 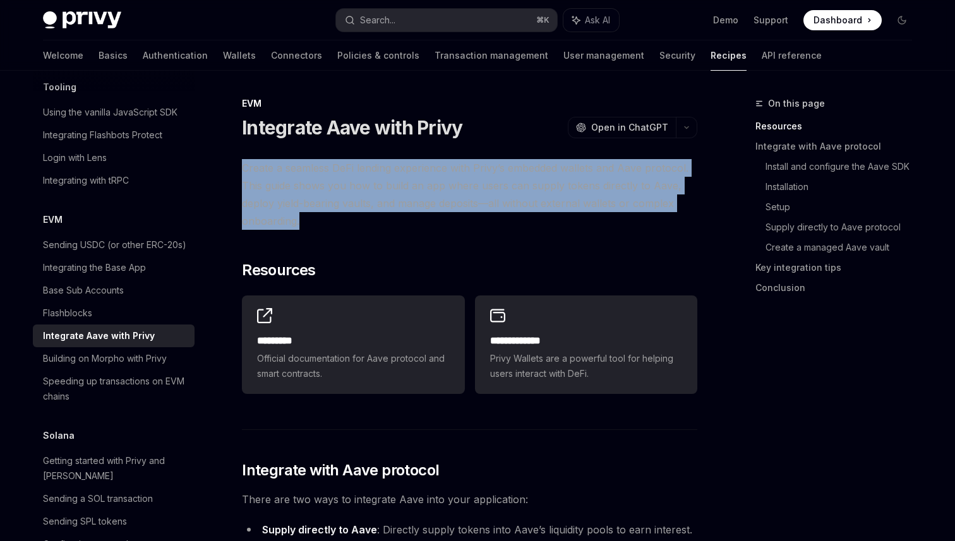 What do you see at coordinates (278, 270) in the screenshot?
I see `span: Resources` at bounding box center [278, 270].